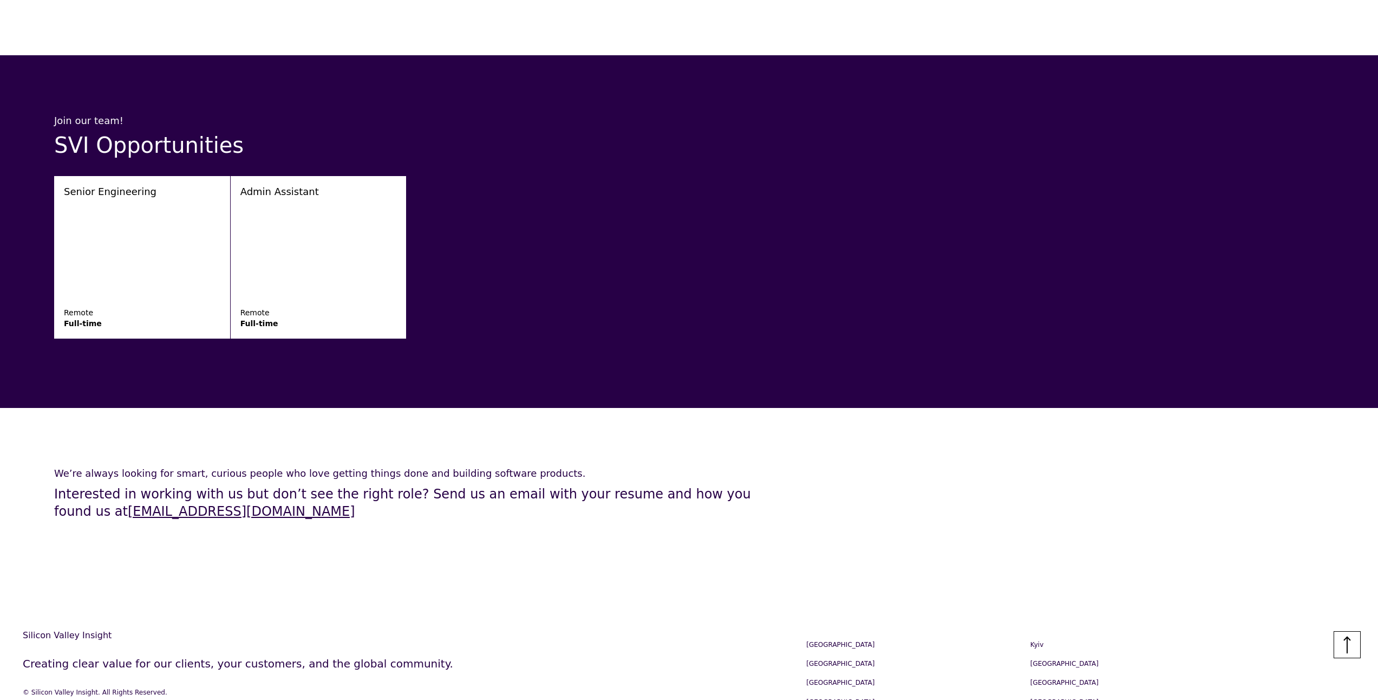  Describe the element at coordinates (1137, 644) in the screenshot. I see `p: Kyiv` at that location.